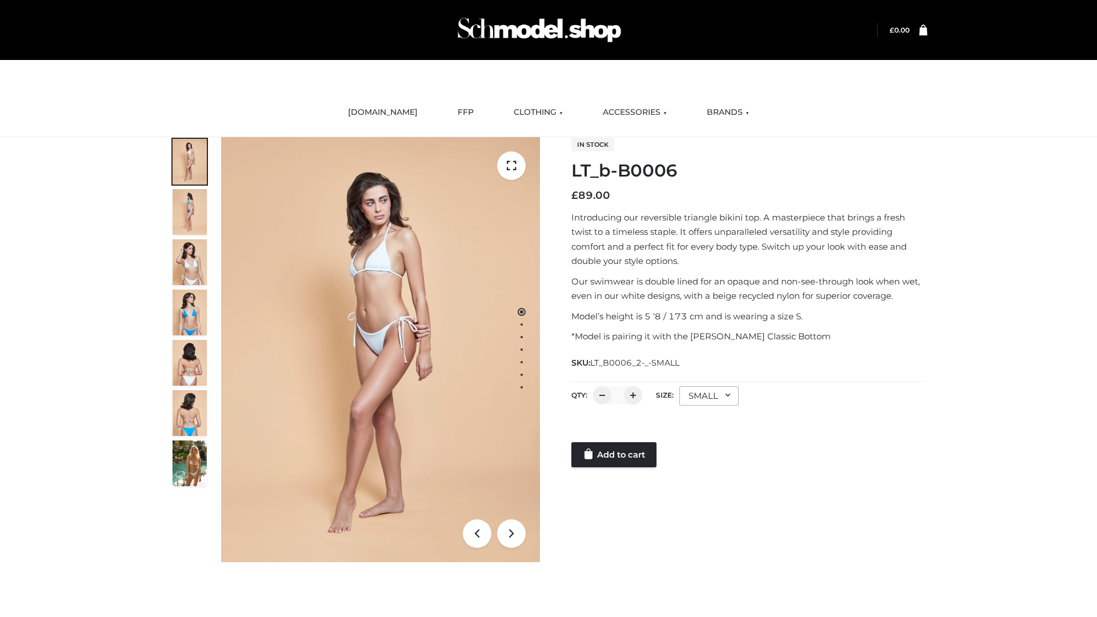 The image size is (1097, 617). What do you see at coordinates (190, 363) in the screenshot?
I see `img: ArielClassicBikiniTop_CloudNine_AzureSky_OW114ECO_7-scaled.jpg` at bounding box center [190, 363].